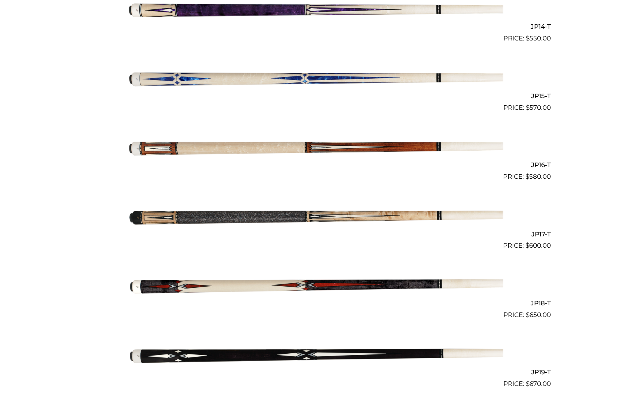  I want to click on h2: JP15-T, so click(315, 95).